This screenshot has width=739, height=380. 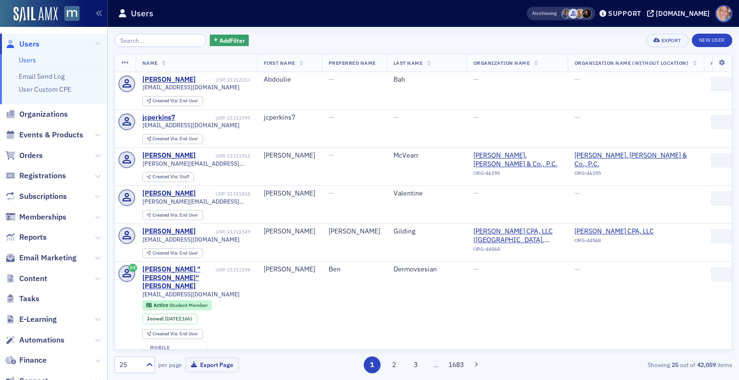 What do you see at coordinates (456, 365) in the screenshot?
I see `button: 1683` at bounding box center [456, 365].